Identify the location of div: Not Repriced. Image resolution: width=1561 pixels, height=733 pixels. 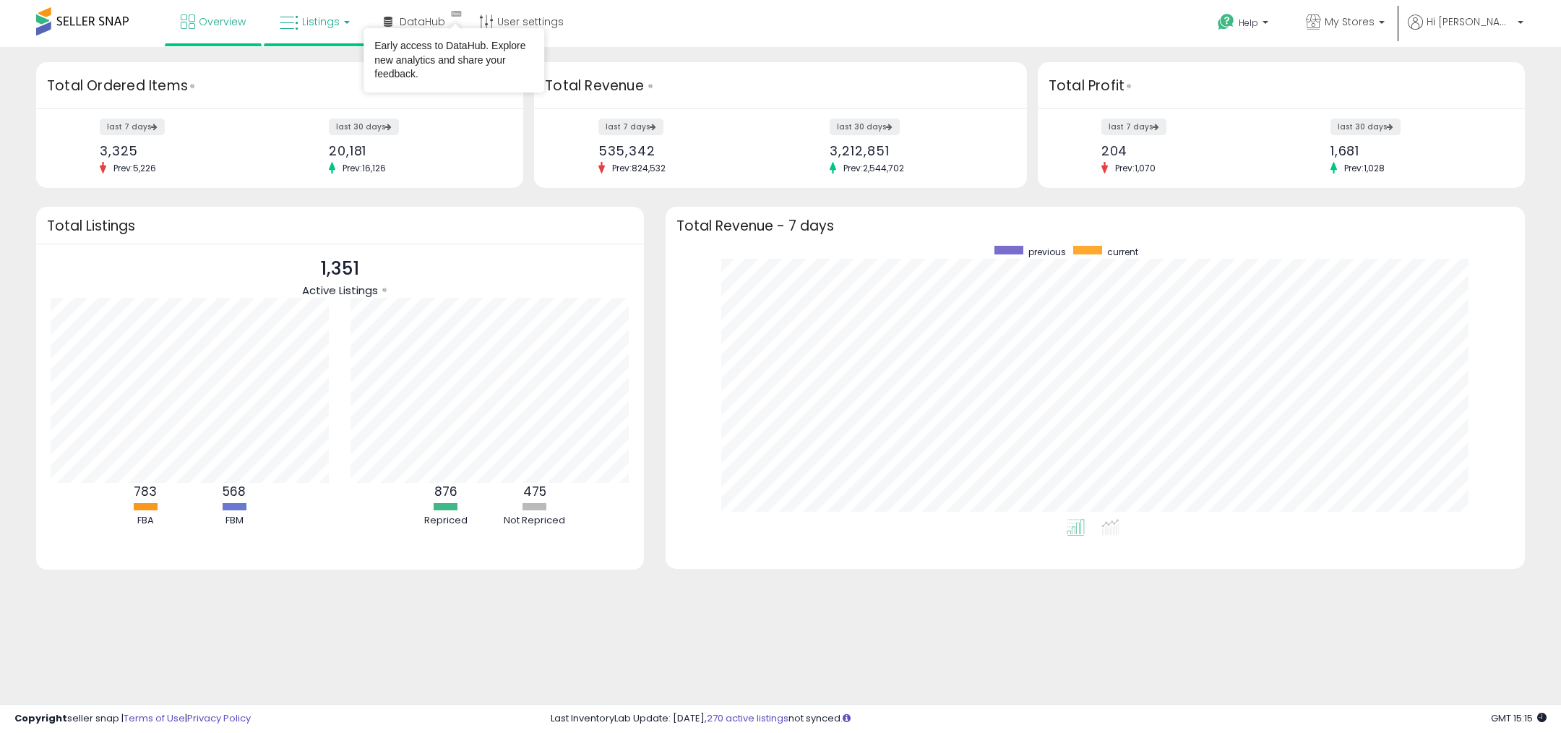
(535, 520).